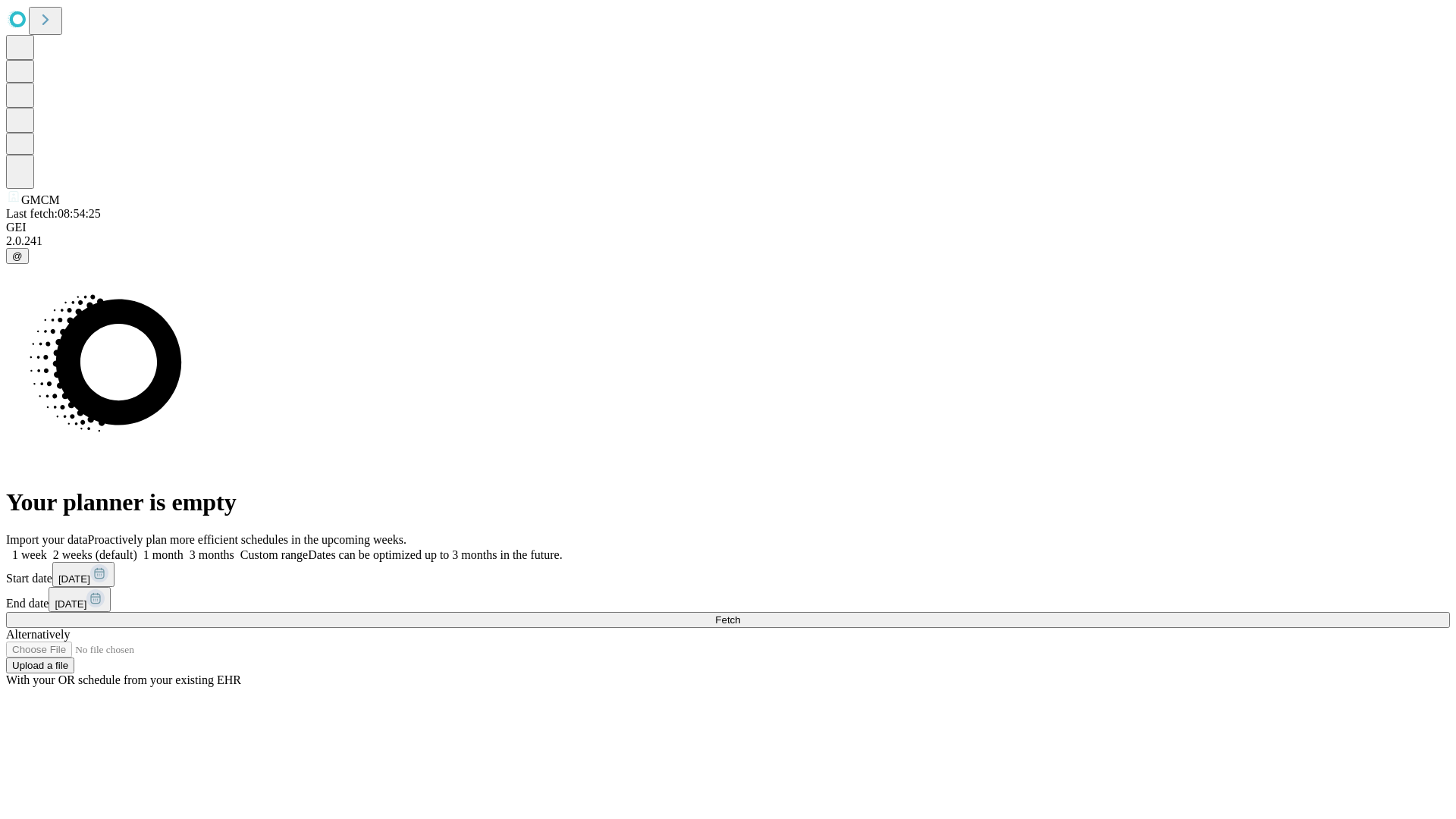 The image size is (1456, 819). What do you see at coordinates (728, 619) in the screenshot?
I see `button: Fetch` at bounding box center [728, 619].